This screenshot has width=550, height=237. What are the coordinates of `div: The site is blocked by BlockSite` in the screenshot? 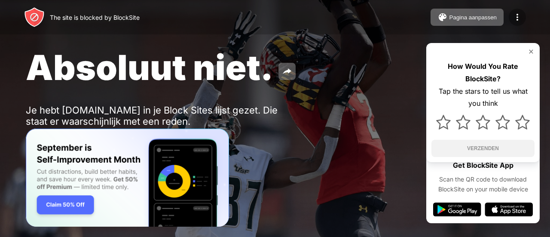 It's located at (94, 17).